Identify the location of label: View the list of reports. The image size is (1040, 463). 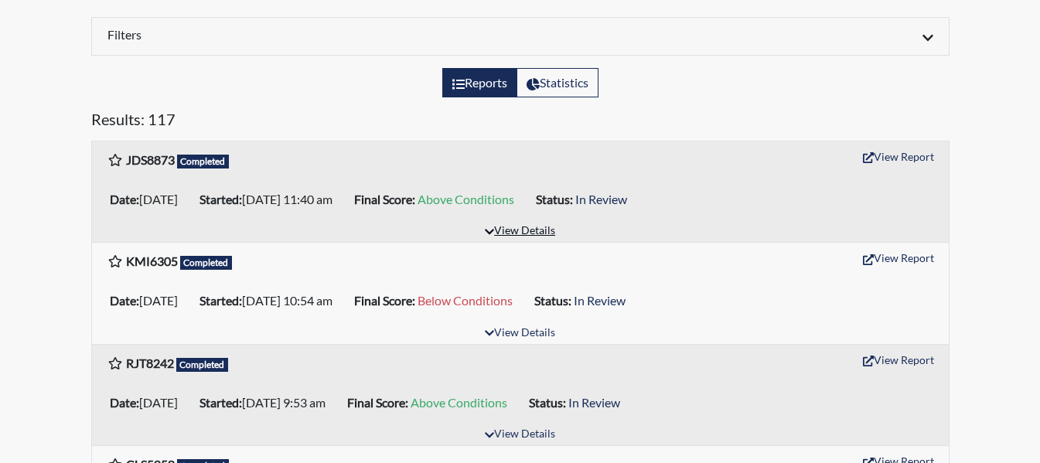
(480, 83).